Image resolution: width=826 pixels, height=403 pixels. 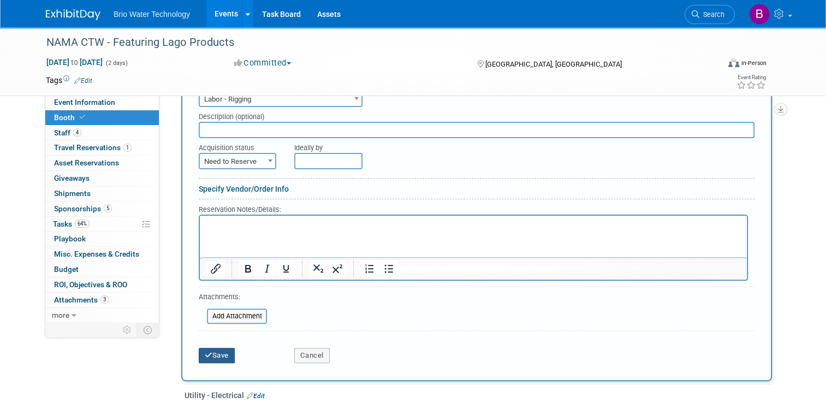 What do you see at coordinates (70, 239) in the screenshot?
I see `span: Playbook` at bounding box center [70, 239].